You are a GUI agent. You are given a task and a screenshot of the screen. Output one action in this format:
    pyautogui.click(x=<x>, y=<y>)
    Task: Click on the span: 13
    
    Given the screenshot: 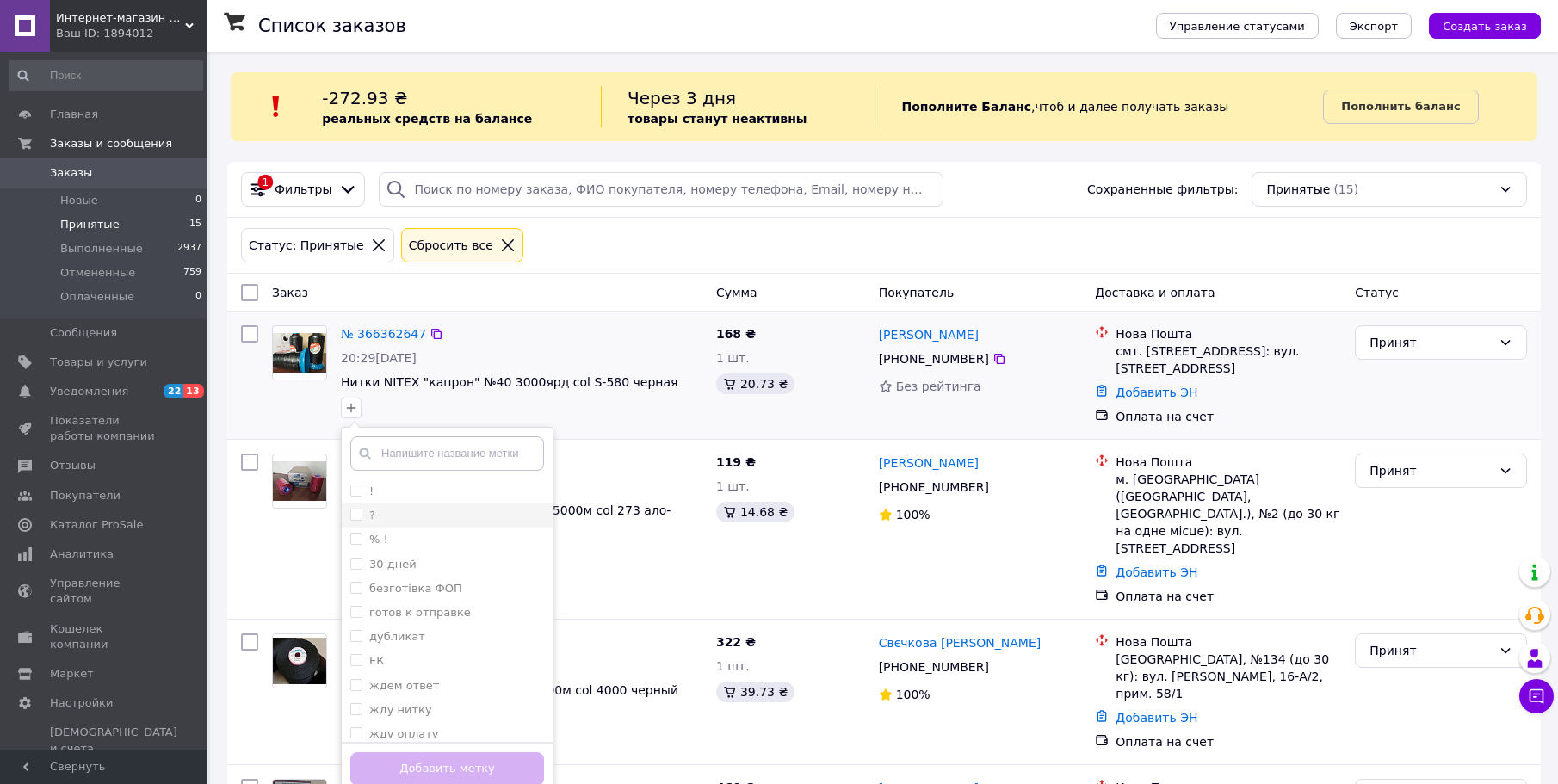 What is the action you would take?
    pyautogui.click(x=193, y=391)
    